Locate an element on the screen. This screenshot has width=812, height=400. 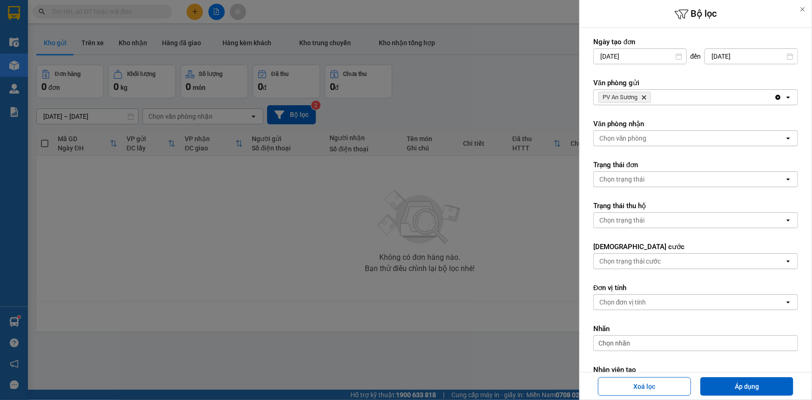
button: Xoá lọc is located at coordinates (645, 386).